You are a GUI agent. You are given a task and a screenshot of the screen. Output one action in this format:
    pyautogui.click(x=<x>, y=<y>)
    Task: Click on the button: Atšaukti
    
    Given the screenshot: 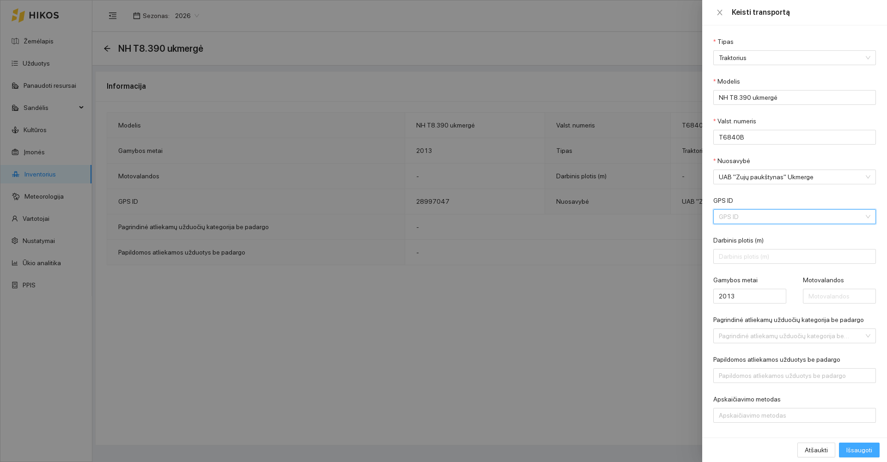 What is the action you would take?
    pyautogui.click(x=817, y=450)
    